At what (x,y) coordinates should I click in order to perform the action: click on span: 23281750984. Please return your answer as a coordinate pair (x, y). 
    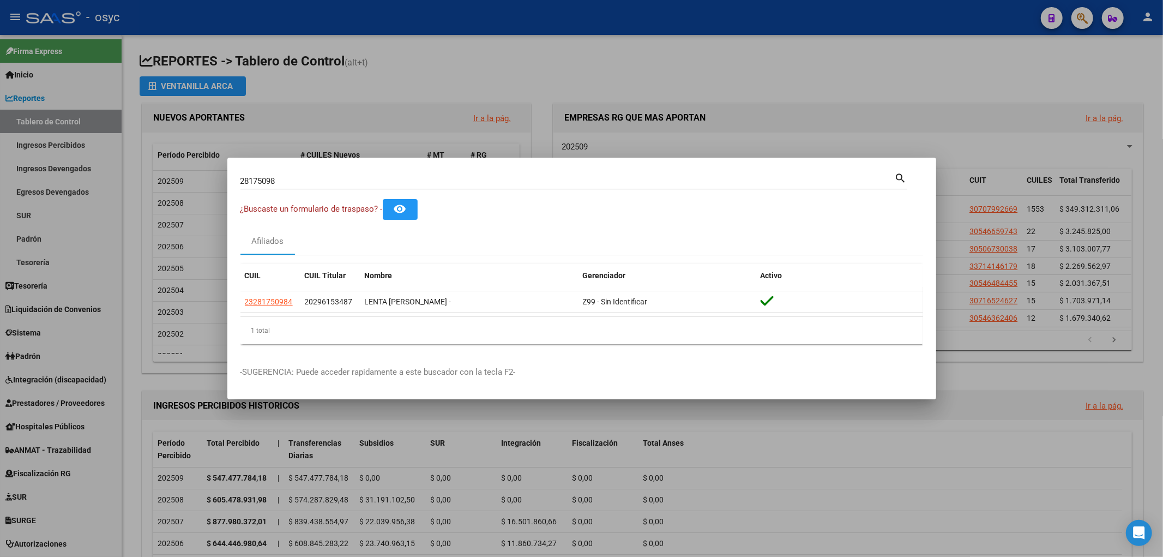
    Looking at the image, I should click on (269, 302).